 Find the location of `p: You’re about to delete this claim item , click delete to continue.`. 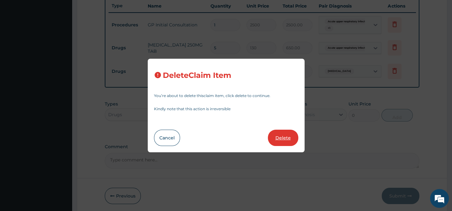

p: You’re about to delete this claim item , click delete to continue. is located at coordinates (226, 96).